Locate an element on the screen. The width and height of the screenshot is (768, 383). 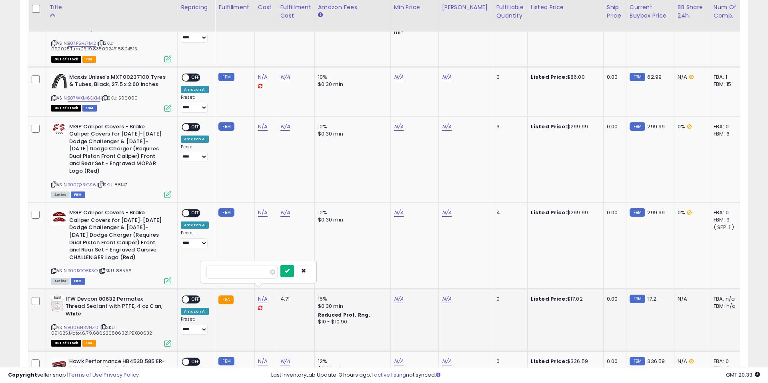
div: Fulfillment is located at coordinates (234, 7).